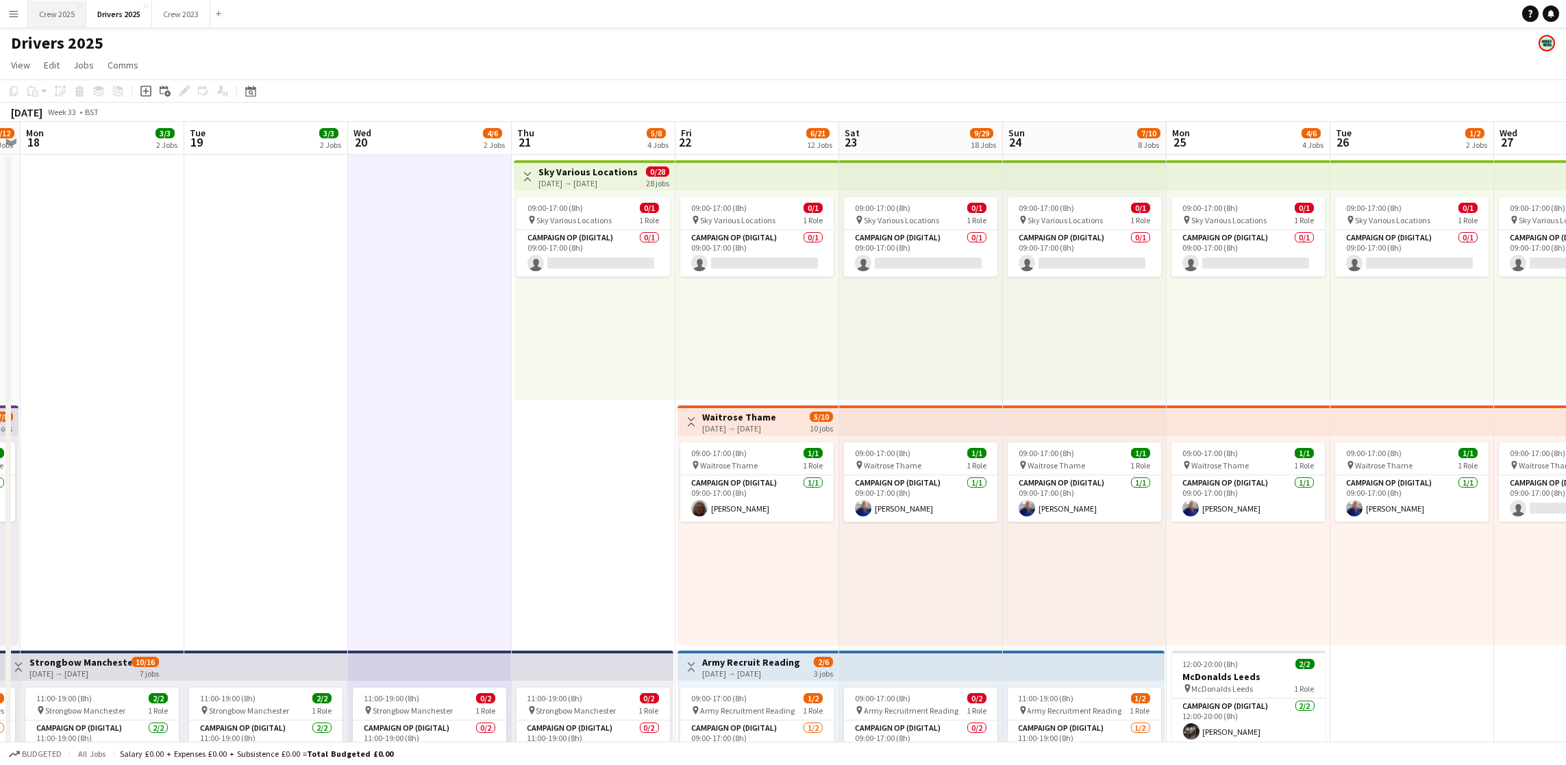 Image resolution: width=1566 pixels, height=765 pixels. What do you see at coordinates (1223, 688) in the screenshot?
I see `span: McDonalds Leeds` at bounding box center [1223, 688].